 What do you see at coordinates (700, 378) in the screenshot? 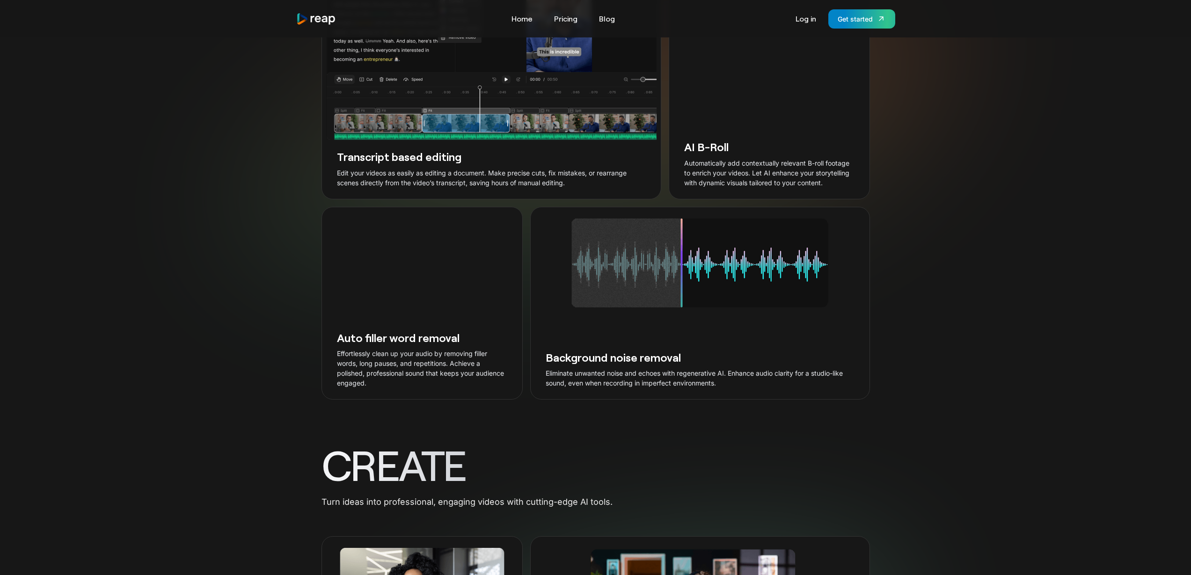
I see `p: Eliminate unwanted noise and echoes with regenerative AI. Enhance audio clarity for a studio-like...` at bounding box center [700, 378].